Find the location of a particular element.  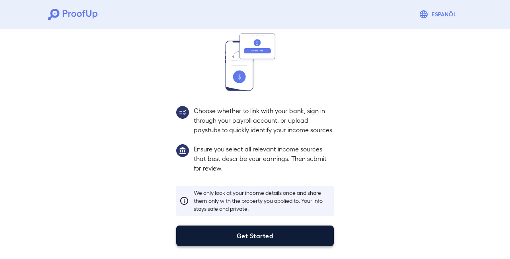

p: Ensure you select all relevant income sources that best describe your earnings. Then submit for r... is located at coordinates (264, 158).